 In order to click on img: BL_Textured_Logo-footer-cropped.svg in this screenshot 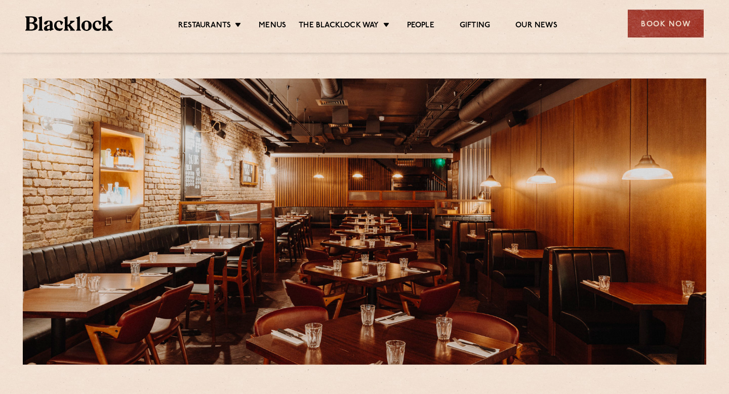, I will do `click(69, 23)`.